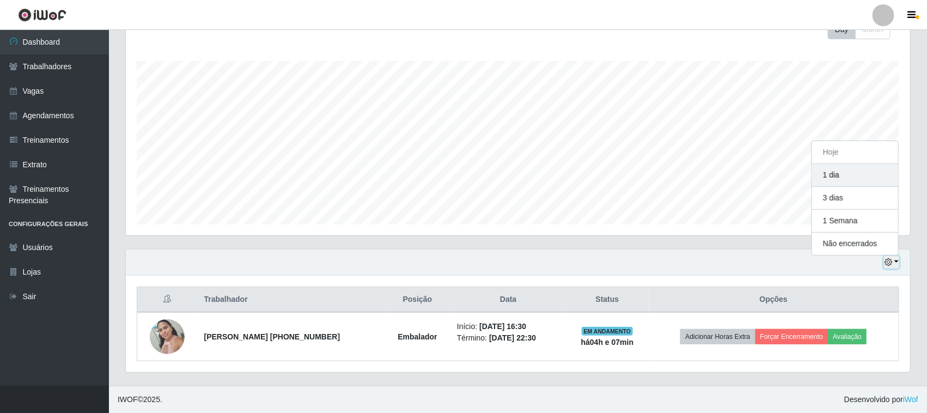  Describe the element at coordinates (855, 152) in the screenshot. I see `button: Hoje` at that location.